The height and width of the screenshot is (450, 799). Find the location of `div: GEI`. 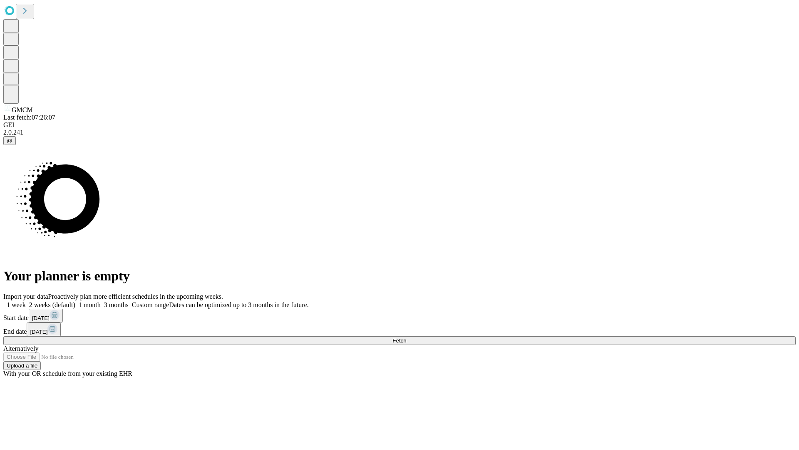

div: GEI is located at coordinates (400, 125).